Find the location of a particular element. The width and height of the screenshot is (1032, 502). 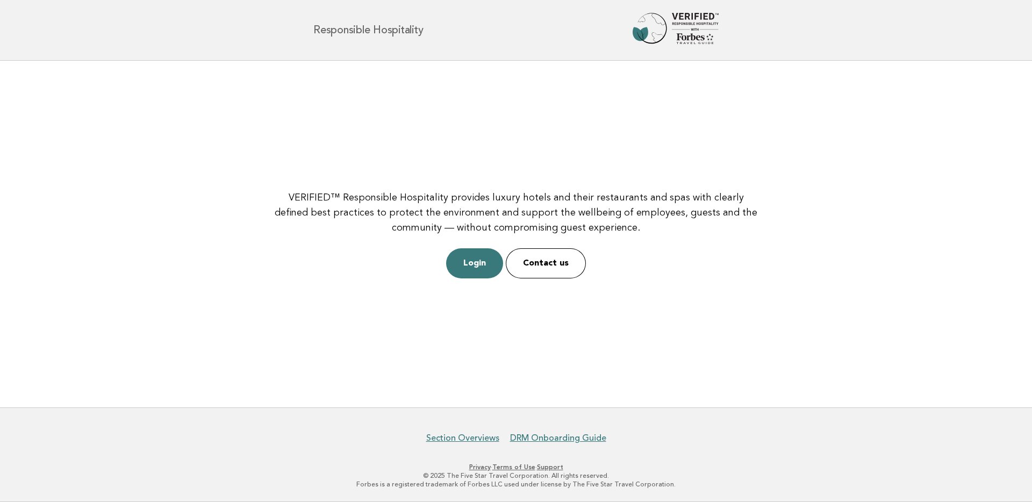

img: Forbes Travel Guide is located at coordinates (676, 30).